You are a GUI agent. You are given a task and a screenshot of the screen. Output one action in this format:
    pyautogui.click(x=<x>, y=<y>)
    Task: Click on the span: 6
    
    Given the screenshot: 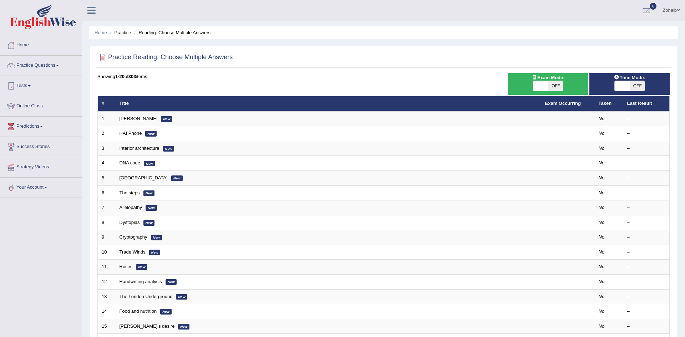 What is the action you would take?
    pyautogui.click(x=654, y=6)
    